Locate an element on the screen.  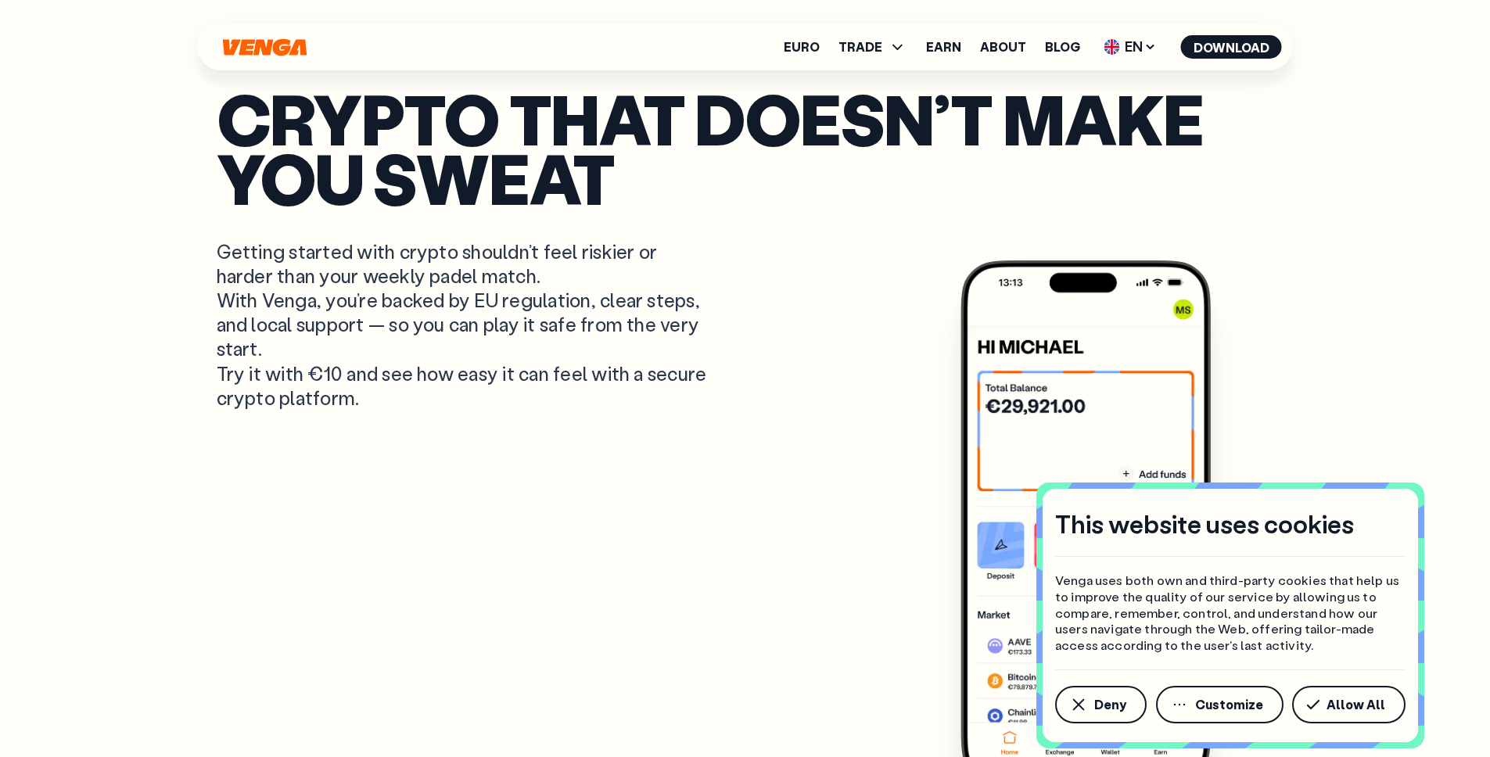
a: Euro is located at coordinates (802, 47).